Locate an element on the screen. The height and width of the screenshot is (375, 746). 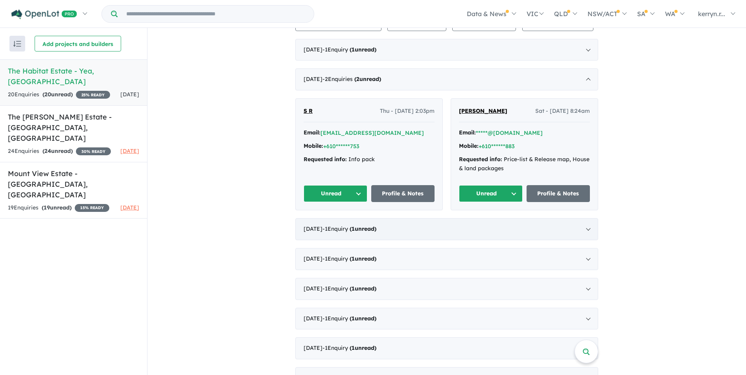
span: 19 is located at coordinates (47, 208).